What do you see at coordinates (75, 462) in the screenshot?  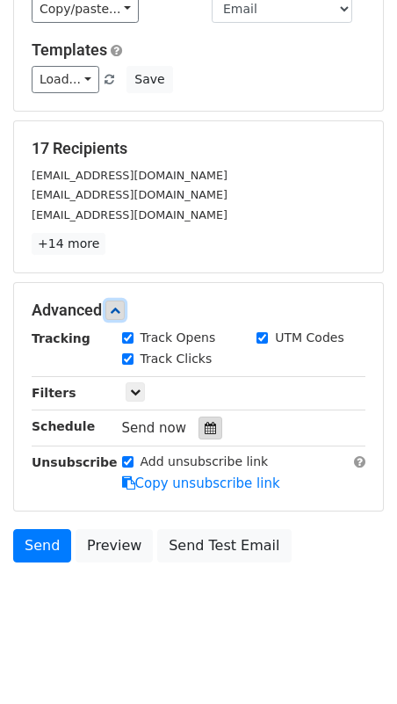 I see `strong: Unsubscribe` at bounding box center [75, 462].